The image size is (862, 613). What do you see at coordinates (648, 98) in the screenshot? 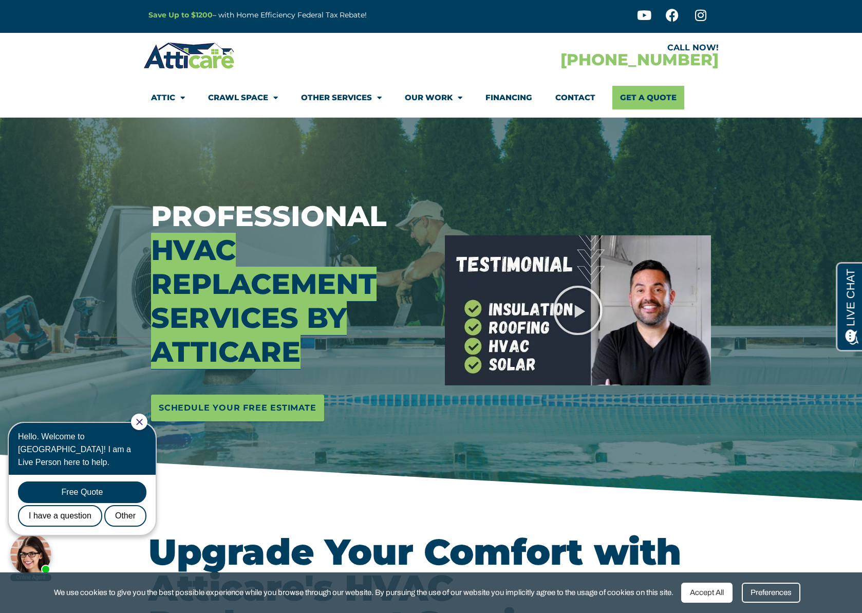
I see `a: Get A Quote` at bounding box center [648, 98].